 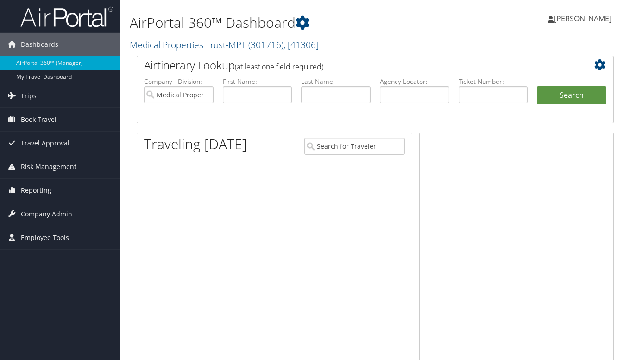 I want to click on span: Dashboards, so click(x=39, y=44).